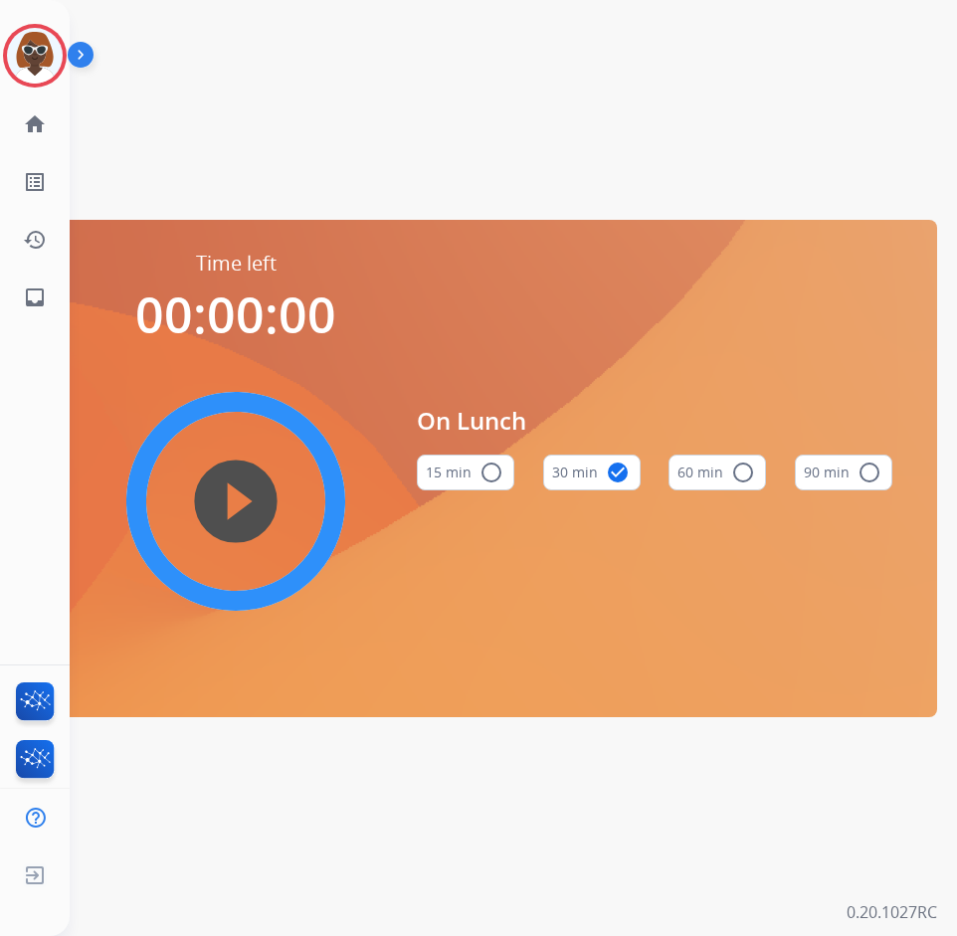 The height and width of the screenshot is (936, 957). What do you see at coordinates (35, 124) in the screenshot?
I see `mat-icon: home` at bounding box center [35, 124].